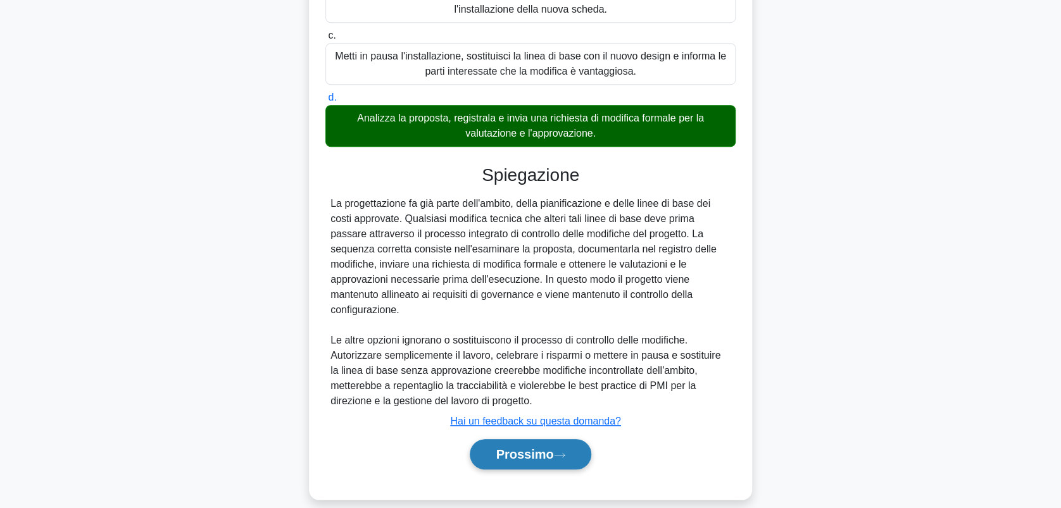 The height and width of the screenshot is (508, 1061). I want to click on div: La progettazione fa già parte dell'ambito, della pianificazione e delle linee di base dei costi a..., so click(530, 303).